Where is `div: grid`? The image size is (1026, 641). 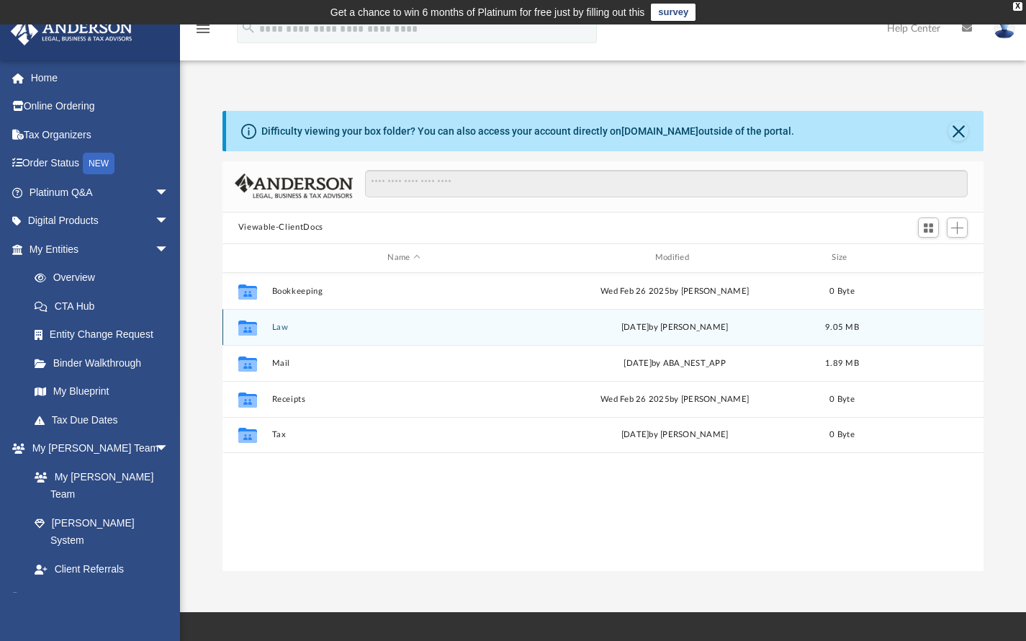
div: grid is located at coordinates (603, 422).